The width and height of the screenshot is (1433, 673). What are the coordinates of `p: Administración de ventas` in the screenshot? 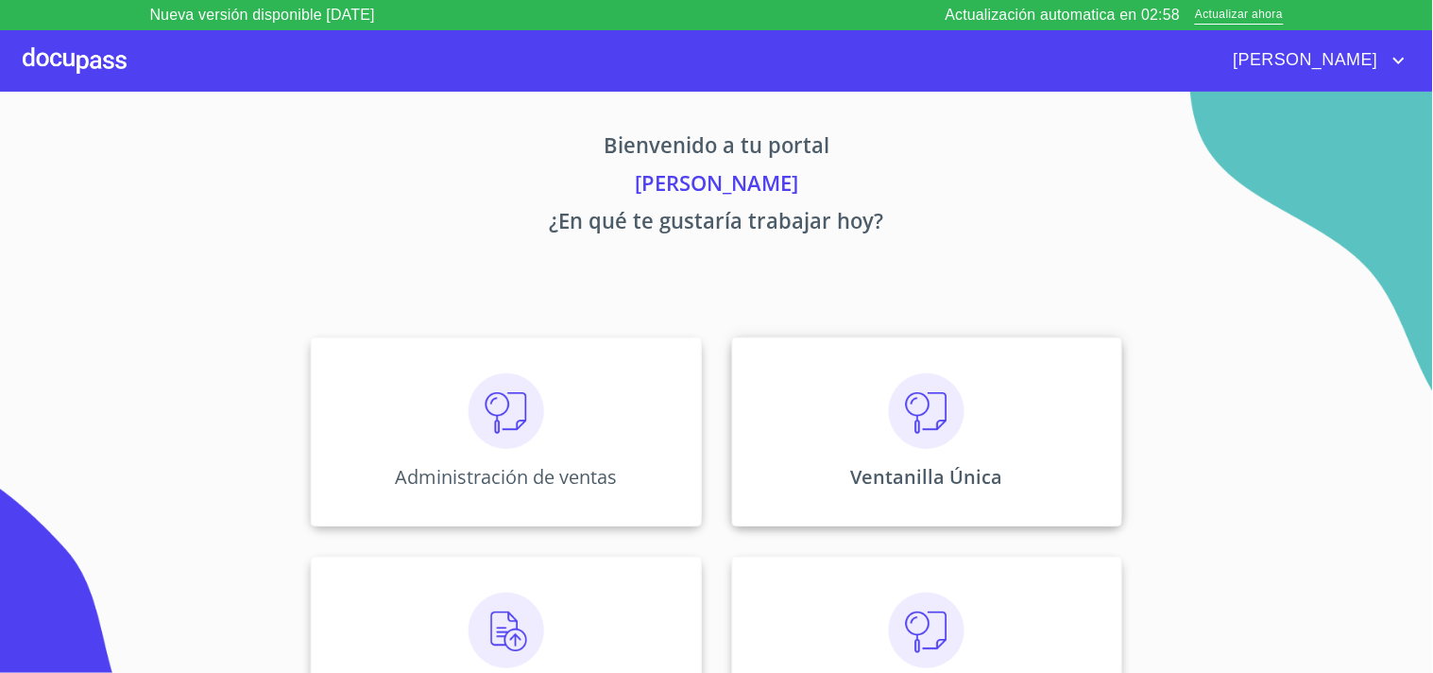 It's located at (505, 476).